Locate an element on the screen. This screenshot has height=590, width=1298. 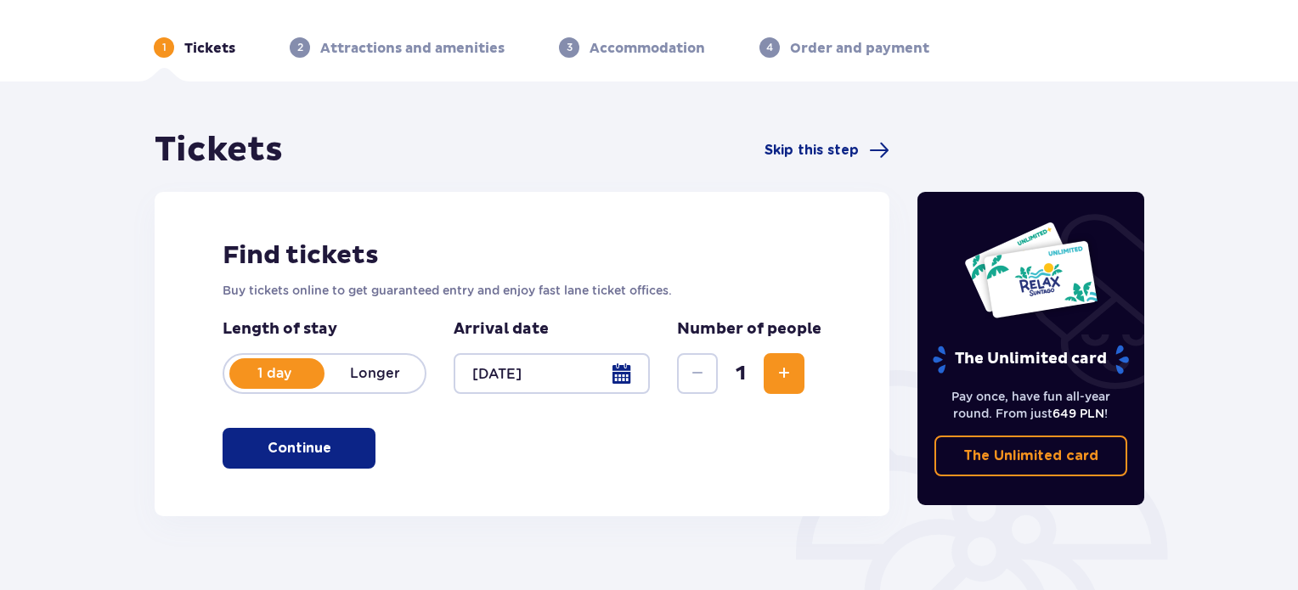
p: Tickets is located at coordinates (210, 48).